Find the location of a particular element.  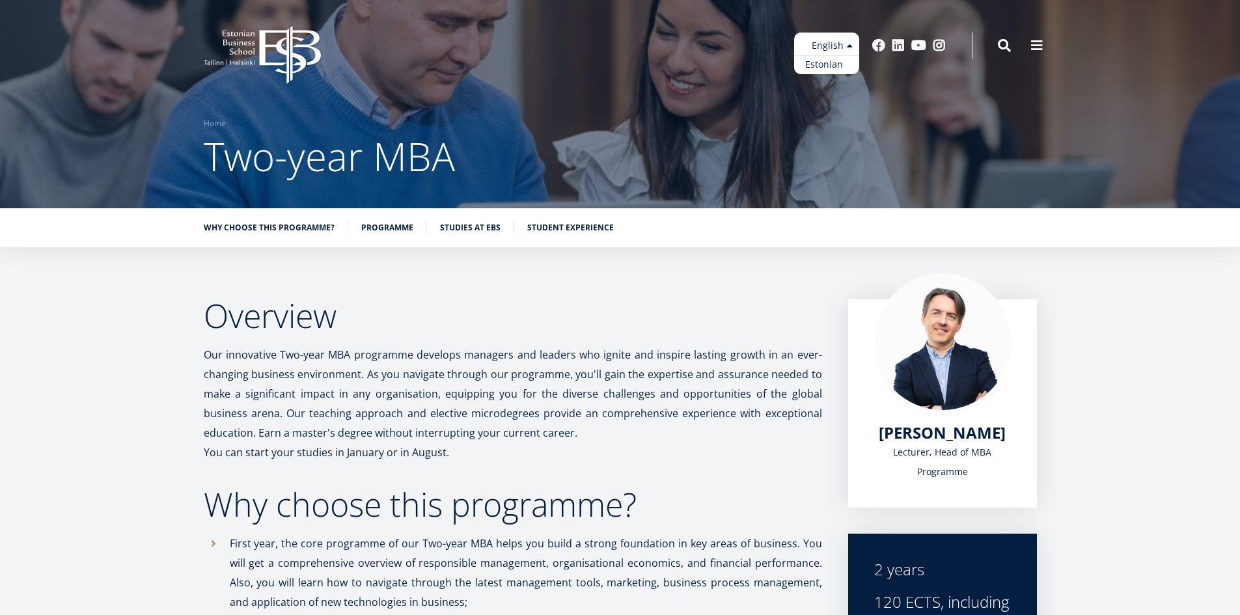

a: Studies at EBS is located at coordinates (470, 228).